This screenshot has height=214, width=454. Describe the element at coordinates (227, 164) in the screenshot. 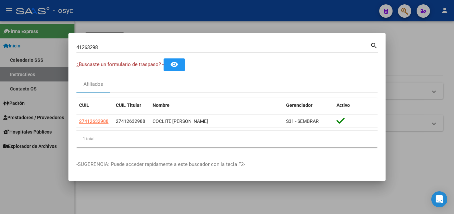

I see `p: -SUGERENCIA: Puede acceder rapidamente a este buscador con la tecla F2-` at that location.